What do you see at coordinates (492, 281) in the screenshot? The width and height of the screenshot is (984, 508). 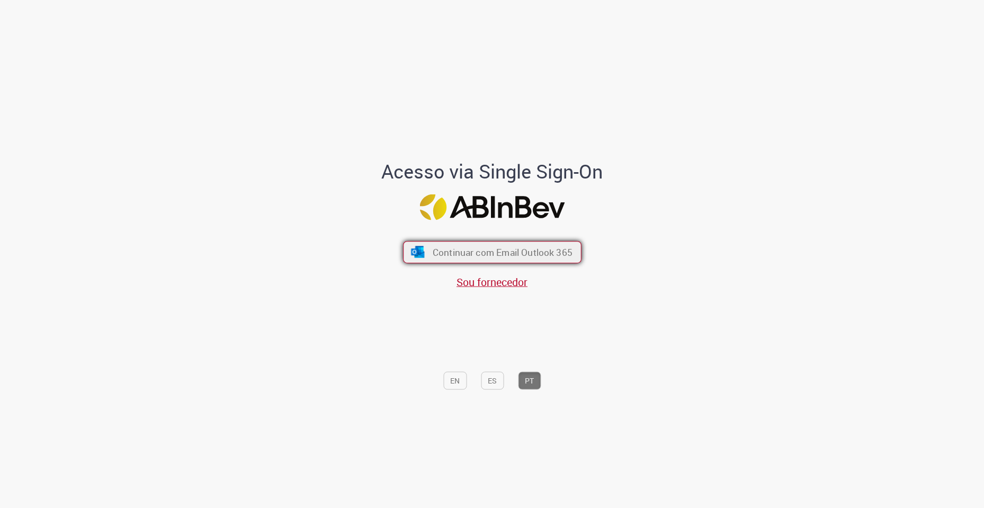 I see `span: Sou fornecedor` at bounding box center [492, 281].